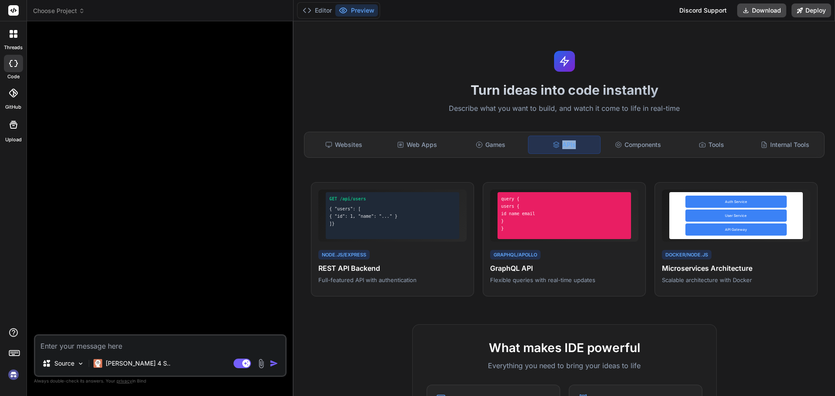 This screenshot has width=835, height=396. Describe the element at coordinates (317, 10) in the screenshot. I see `button: Editor` at that location.